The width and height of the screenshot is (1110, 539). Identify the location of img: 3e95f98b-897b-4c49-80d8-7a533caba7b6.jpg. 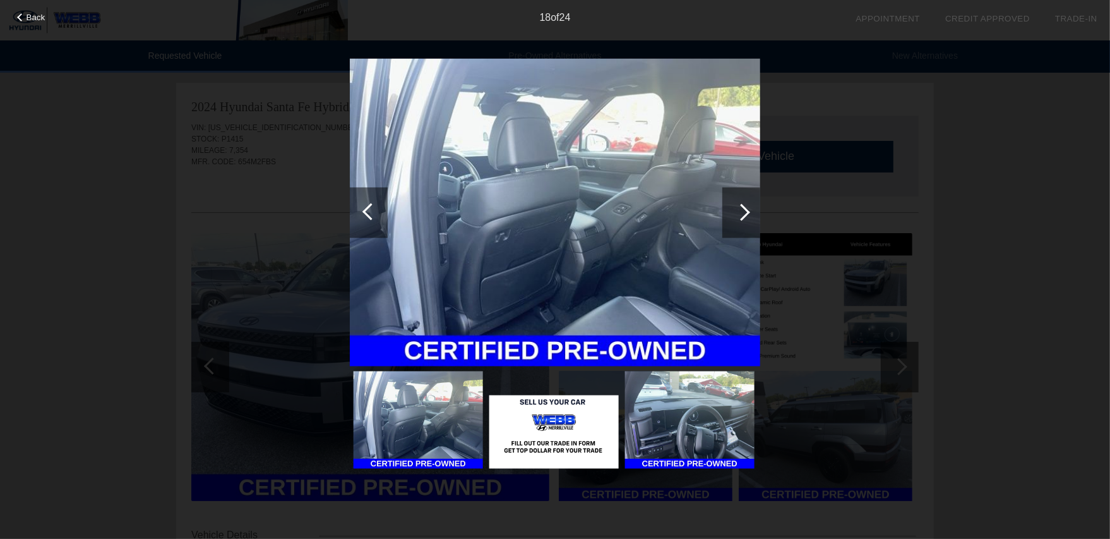
(690, 420).